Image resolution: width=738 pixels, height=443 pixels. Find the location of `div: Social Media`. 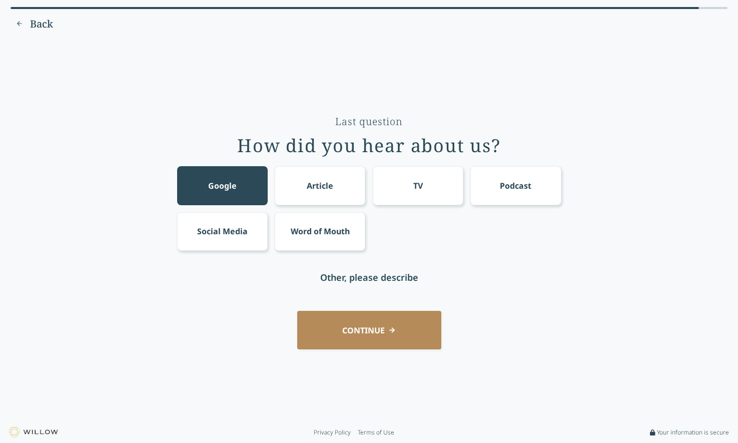

div: Social Media is located at coordinates (222, 231).